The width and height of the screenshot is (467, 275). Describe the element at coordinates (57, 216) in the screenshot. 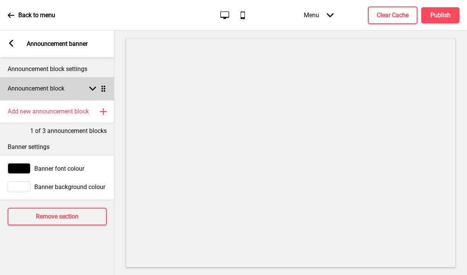

I see `button: Remove section` at that location.